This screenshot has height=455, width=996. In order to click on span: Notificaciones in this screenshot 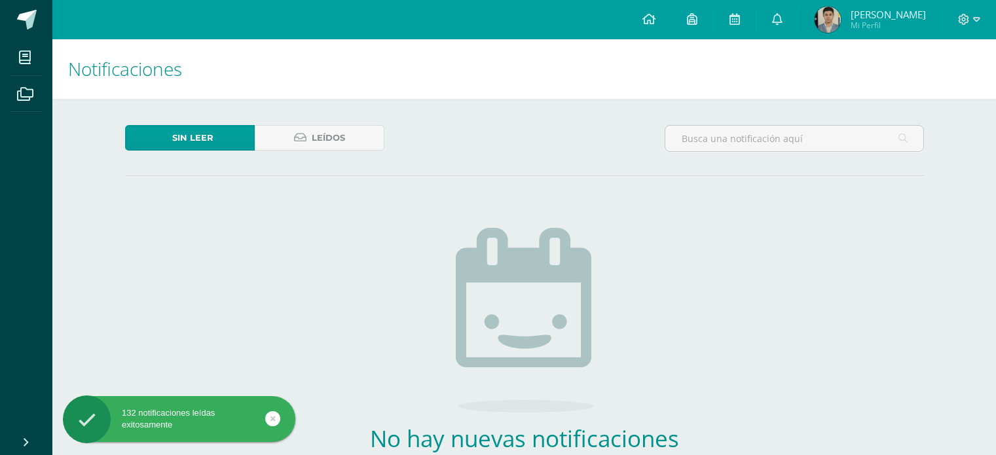, I will do `click(125, 69)`.